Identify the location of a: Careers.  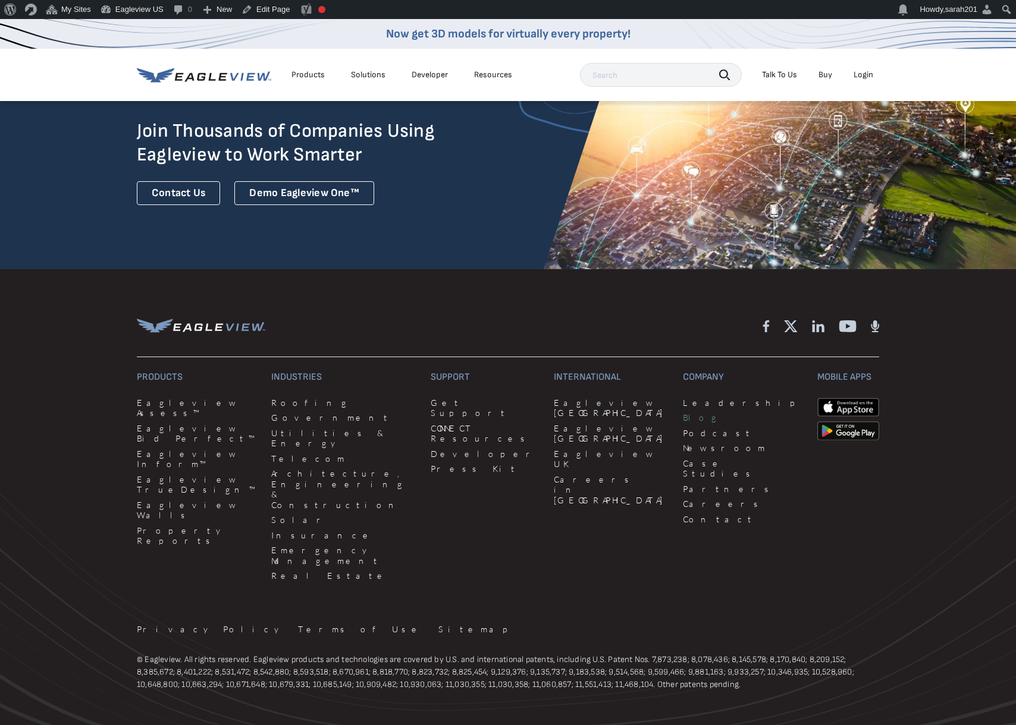
(743, 504).